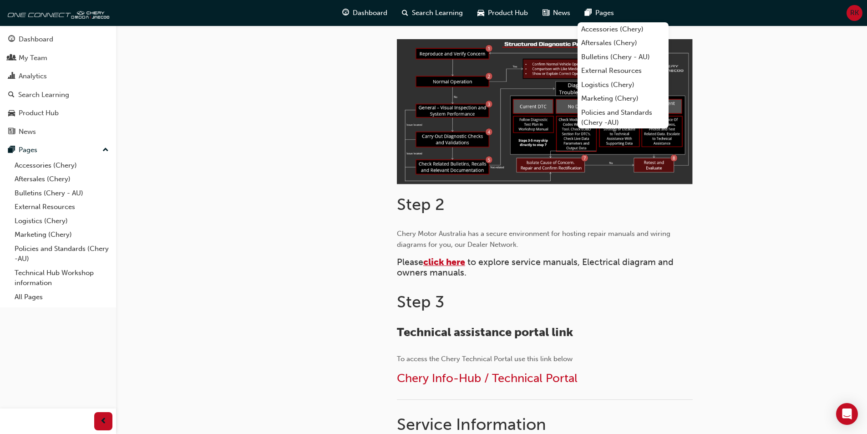 This screenshot has width=867, height=434. I want to click on a: Analytics, so click(58, 76).